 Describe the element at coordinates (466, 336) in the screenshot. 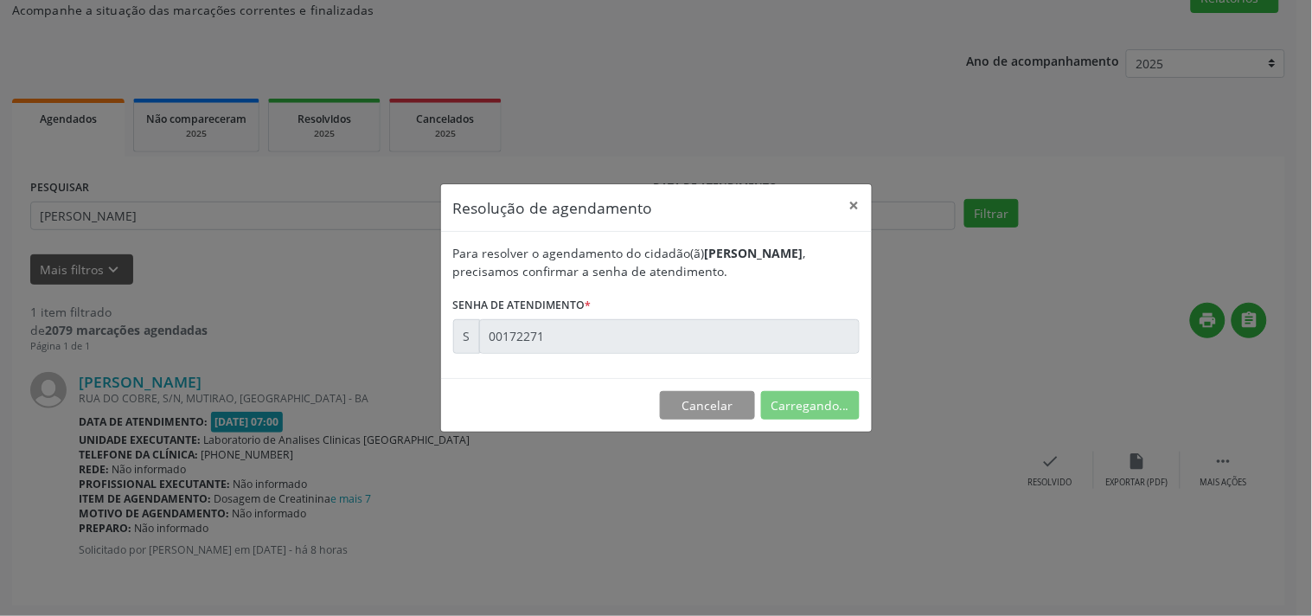

I see `div: S` at that location.